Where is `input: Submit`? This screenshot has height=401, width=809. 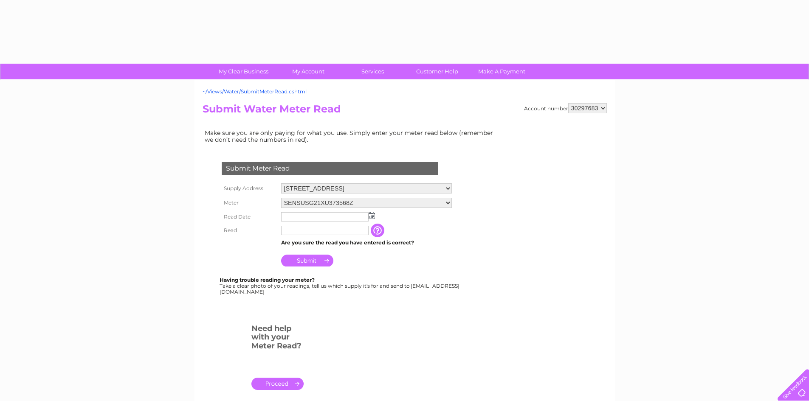
input: Submit is located at coordinates (307, 261).